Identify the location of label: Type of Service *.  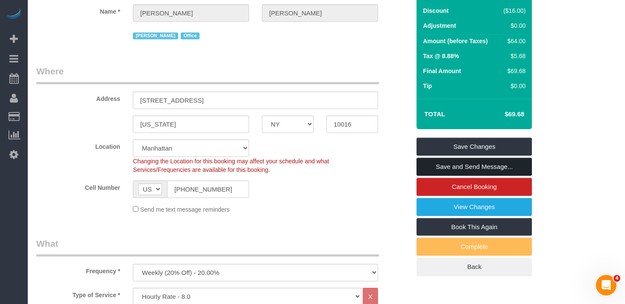
(78, 293).